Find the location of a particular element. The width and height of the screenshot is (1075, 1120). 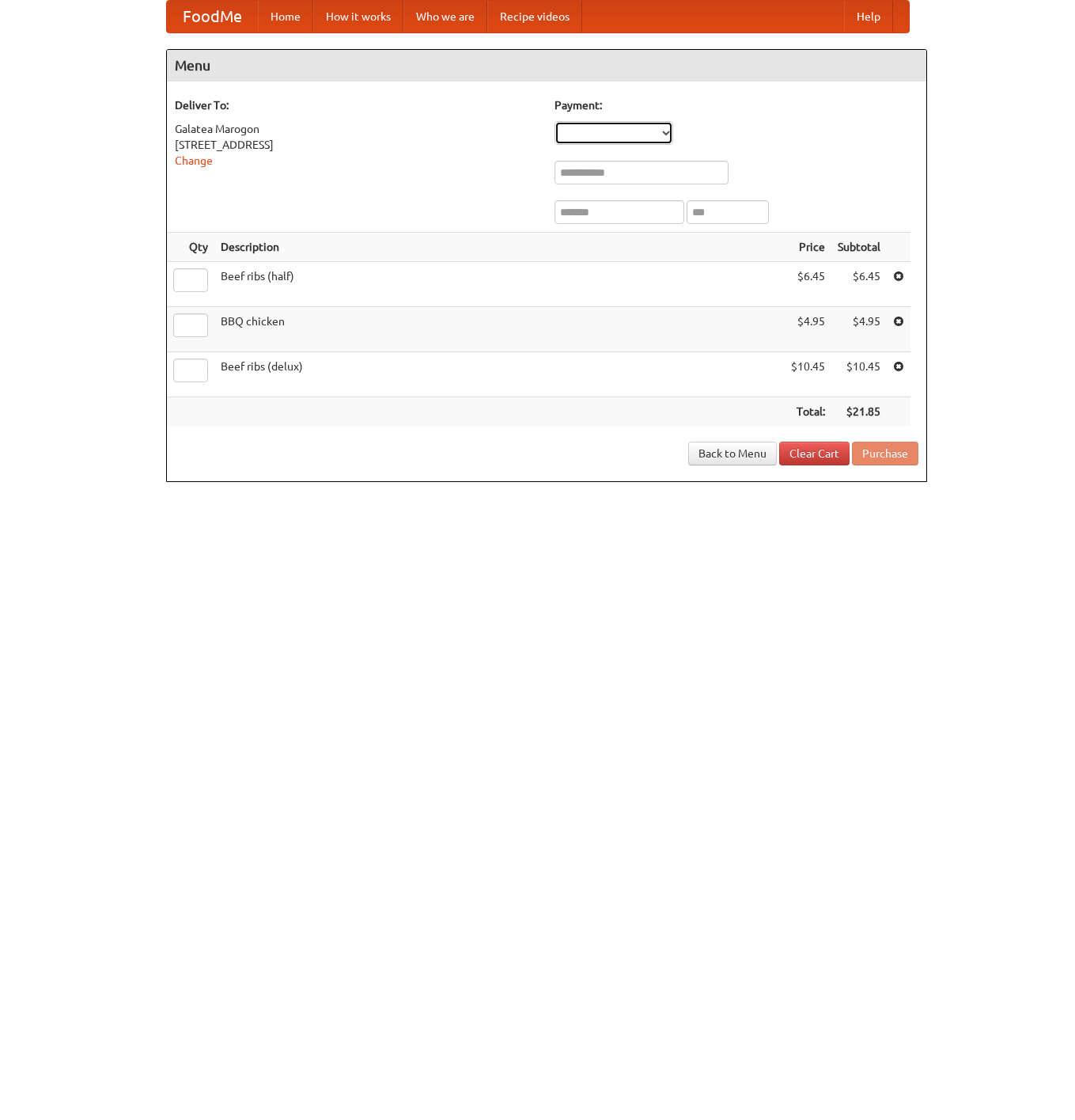

a: Change is located at coordinates (194, 161).